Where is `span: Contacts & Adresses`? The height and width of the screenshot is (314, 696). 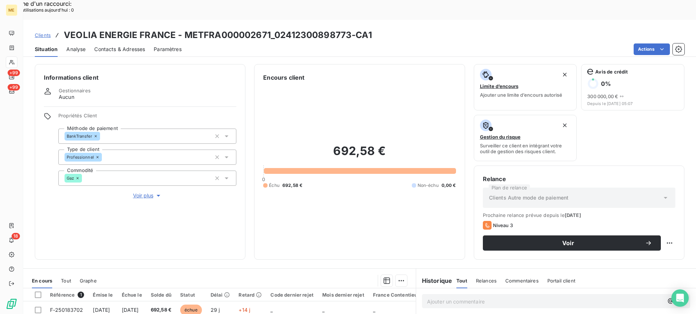
span: Contacts & Adresses is located at coordinates (120, 49).